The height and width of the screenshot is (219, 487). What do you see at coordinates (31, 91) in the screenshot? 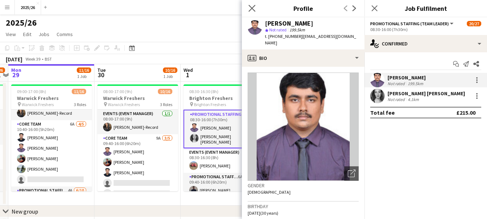
I see `span: 09:00-17:00 (8h)` at bounding box center [31, 91].